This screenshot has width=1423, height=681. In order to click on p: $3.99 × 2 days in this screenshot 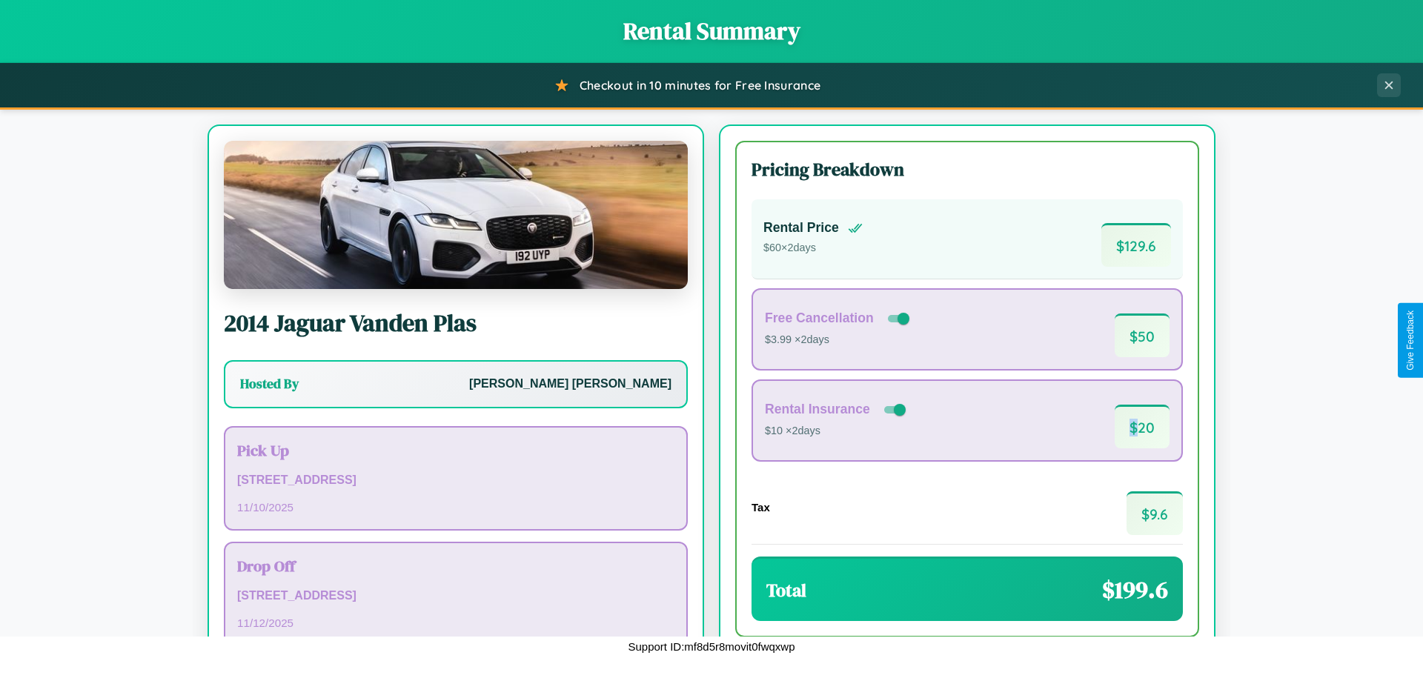, I will do `click(838, 340)`.